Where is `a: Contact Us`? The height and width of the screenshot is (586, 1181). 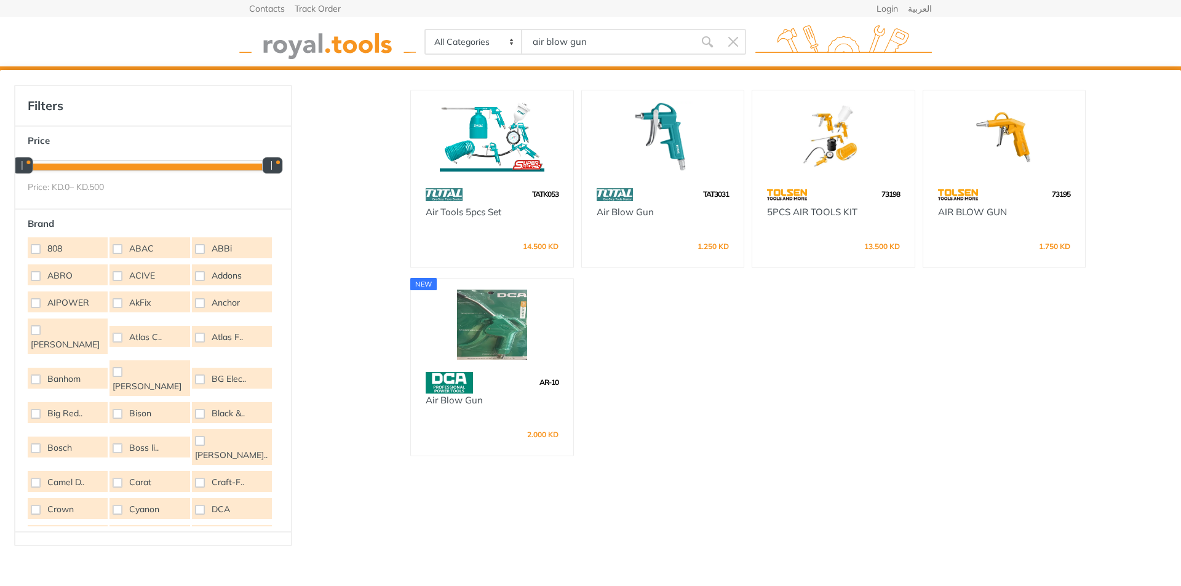 a: Contact Us is located at coordinates (784, 83).